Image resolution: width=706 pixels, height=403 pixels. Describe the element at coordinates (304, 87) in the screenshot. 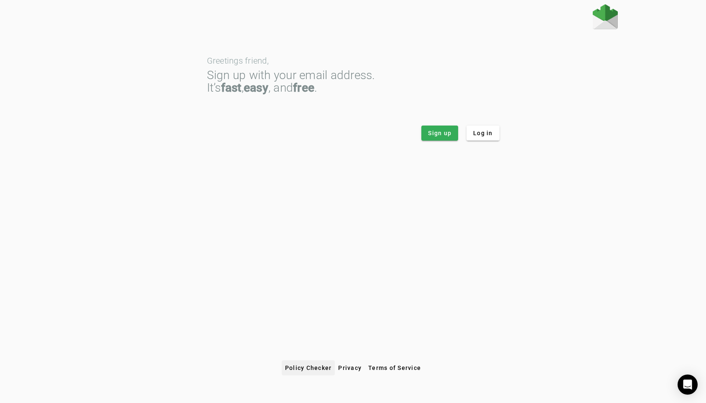

I see `strong: free` at that location.